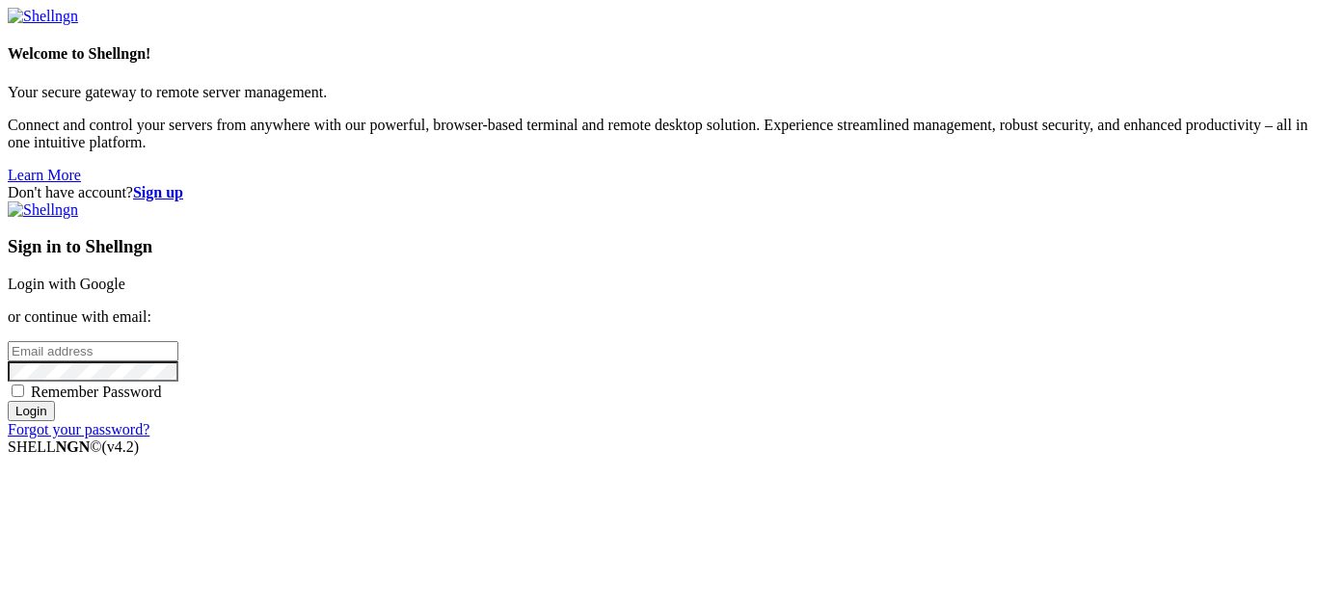 This screenshot has height=610, width=1317. Describe the element at coordinates (73, 446) in the screenshot. I see `span: SHELL ©` at that location.